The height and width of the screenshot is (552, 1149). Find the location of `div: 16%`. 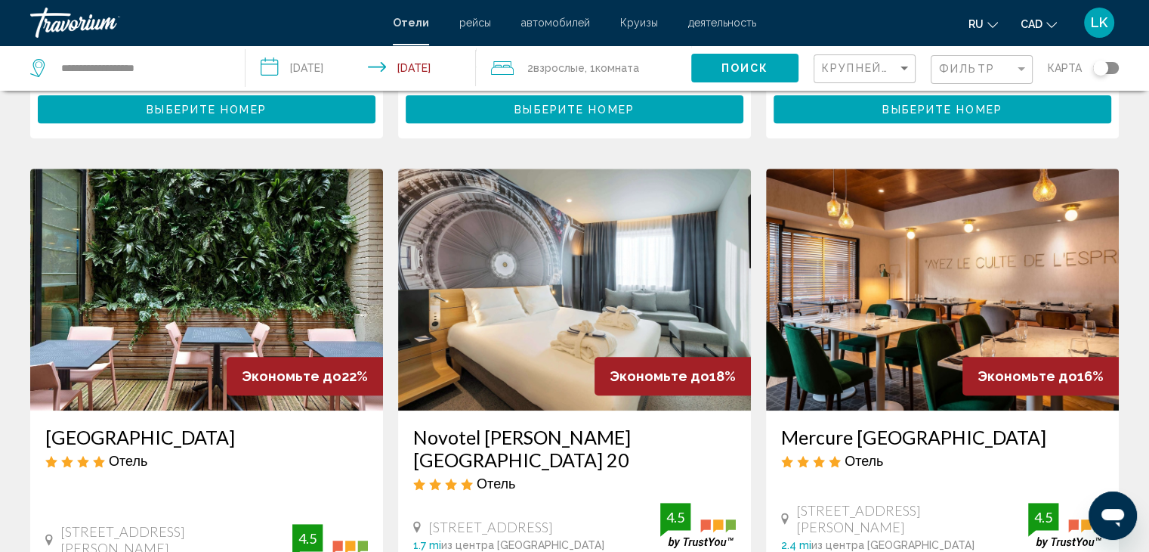

div: 16% is located at coordinates (1041, 376).